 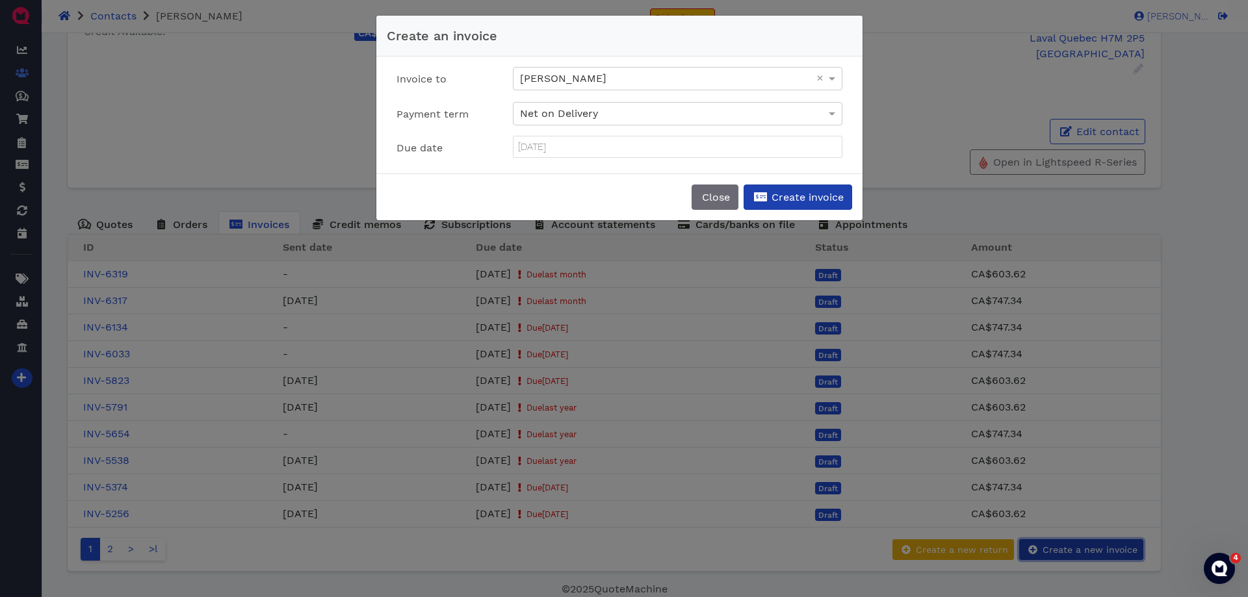 What do you see at coordinates (797, 197) in the screenshot?
I see `button: Create invoice` at bounding box center [797, 197].